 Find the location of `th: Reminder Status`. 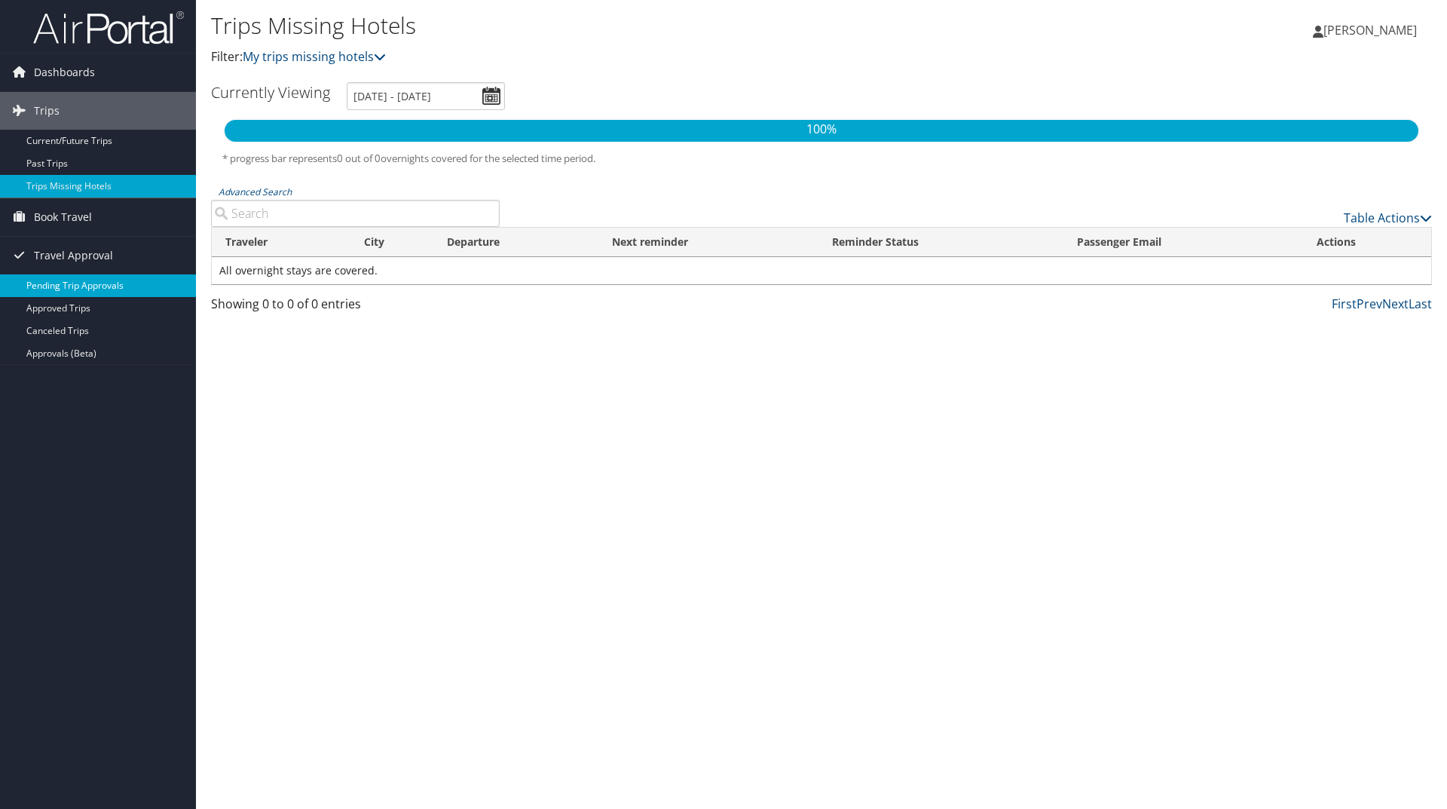

th: Reminder Status is located at coordinates (941, 242).